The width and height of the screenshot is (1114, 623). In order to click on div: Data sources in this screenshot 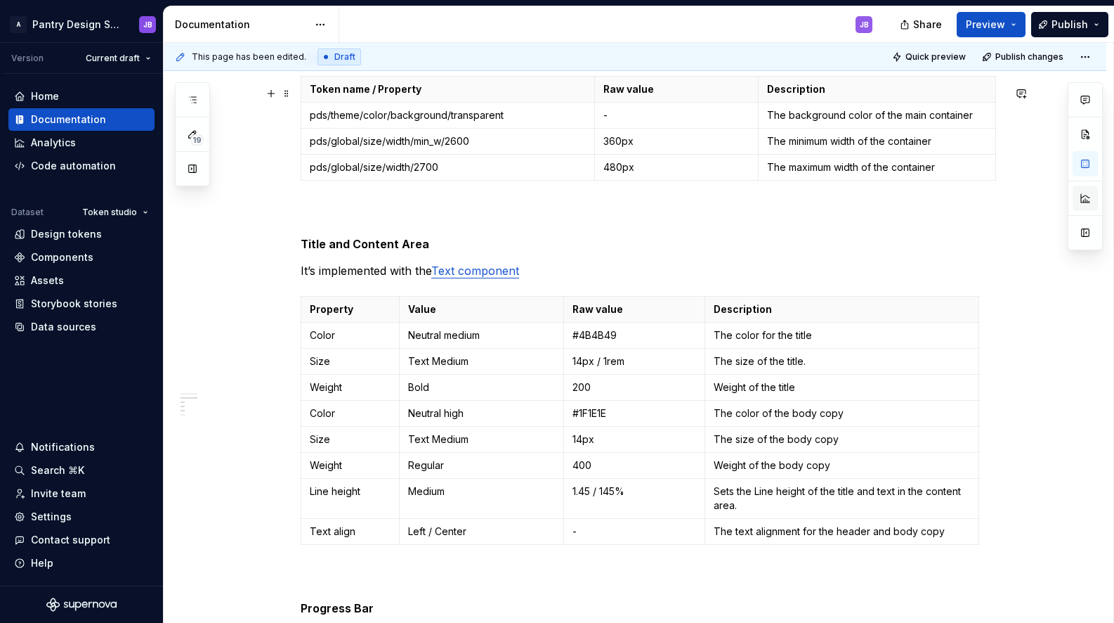, I will do `click(63, 327)`.